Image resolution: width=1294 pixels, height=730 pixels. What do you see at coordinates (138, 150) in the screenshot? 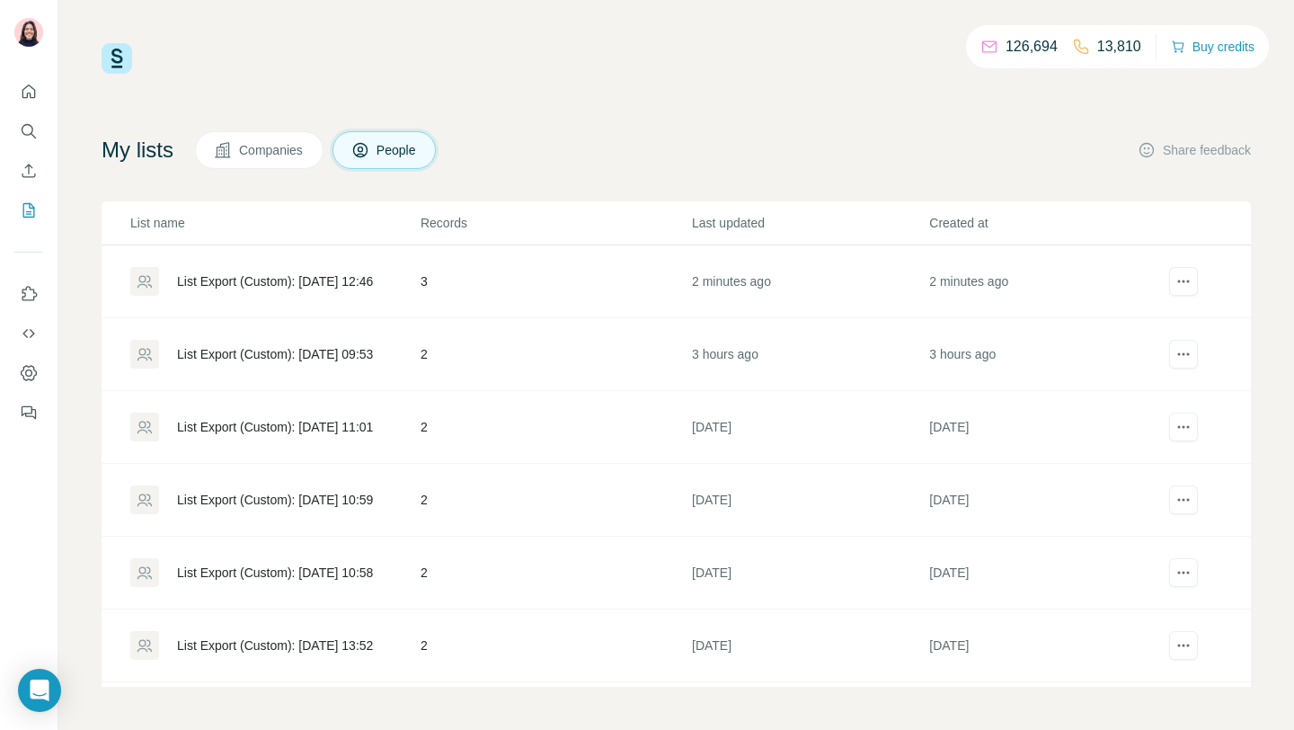
I see `h4: My lists` at bounding box center [138, 150].